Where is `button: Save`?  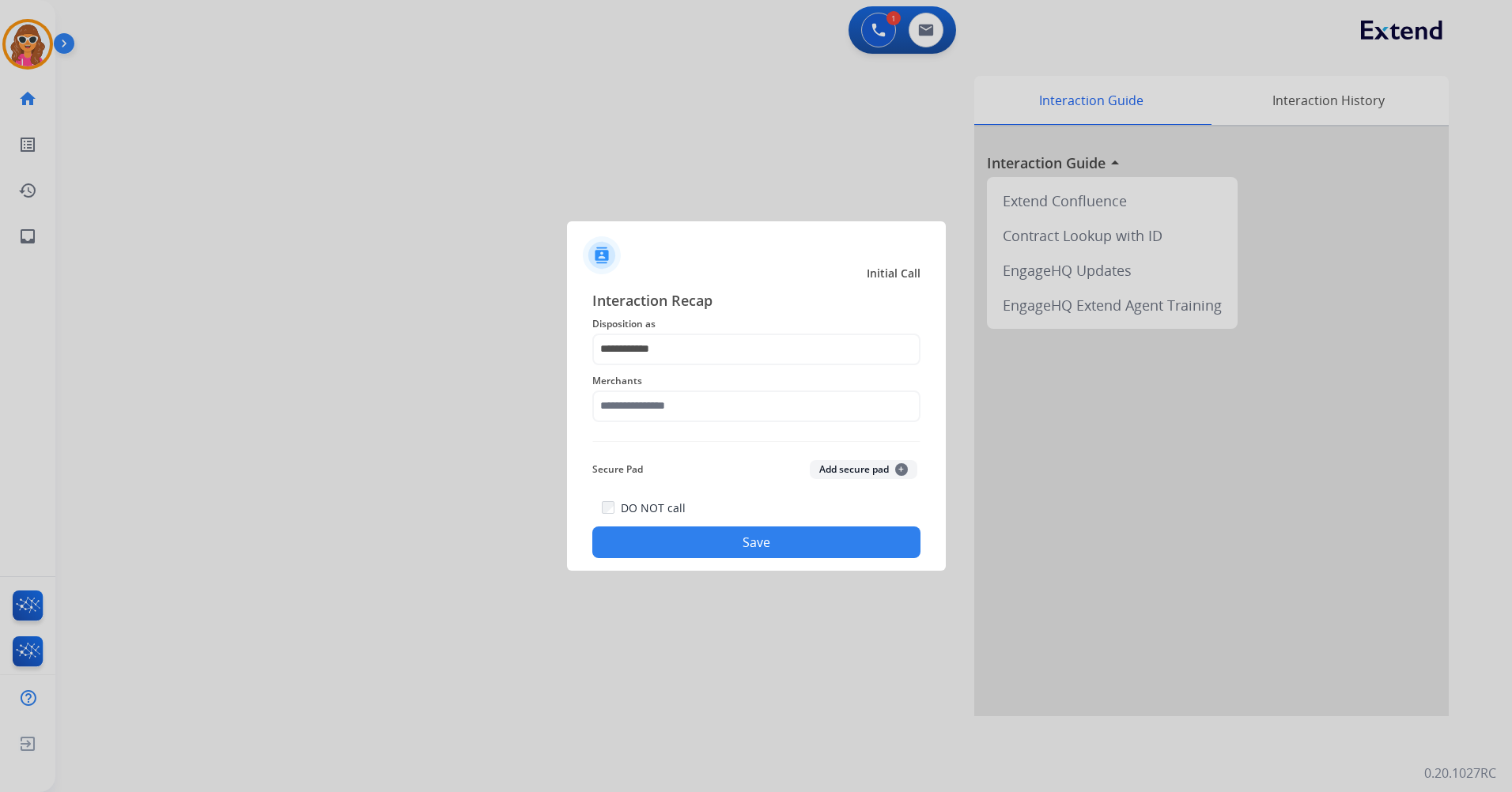 button: Save is located at coordinates (756, 543).